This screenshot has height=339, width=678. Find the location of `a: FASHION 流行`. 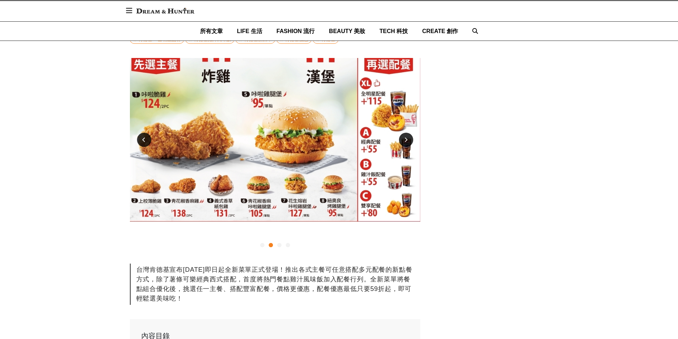

a: FASHION 流行 is located at coordinates (296, 31).